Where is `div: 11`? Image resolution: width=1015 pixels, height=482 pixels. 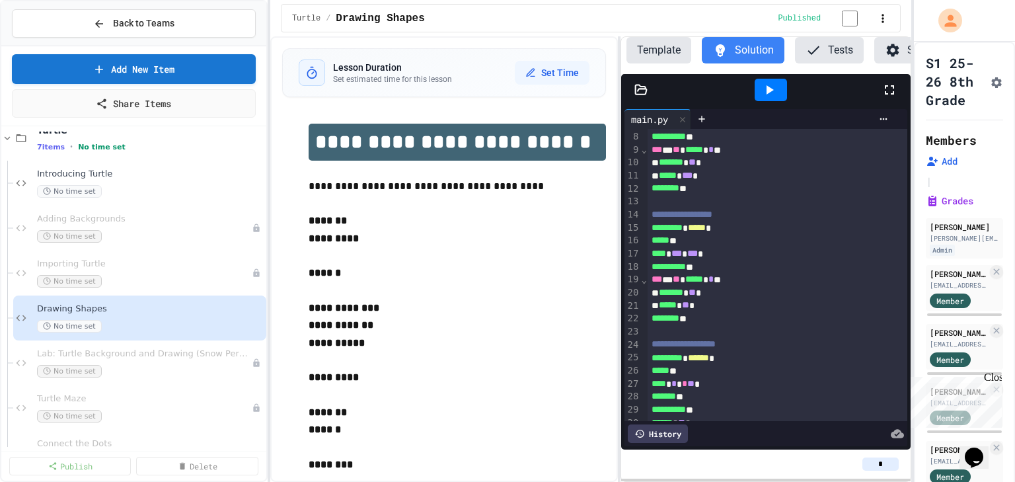 div: 11 is located at coordinates (633, 176).